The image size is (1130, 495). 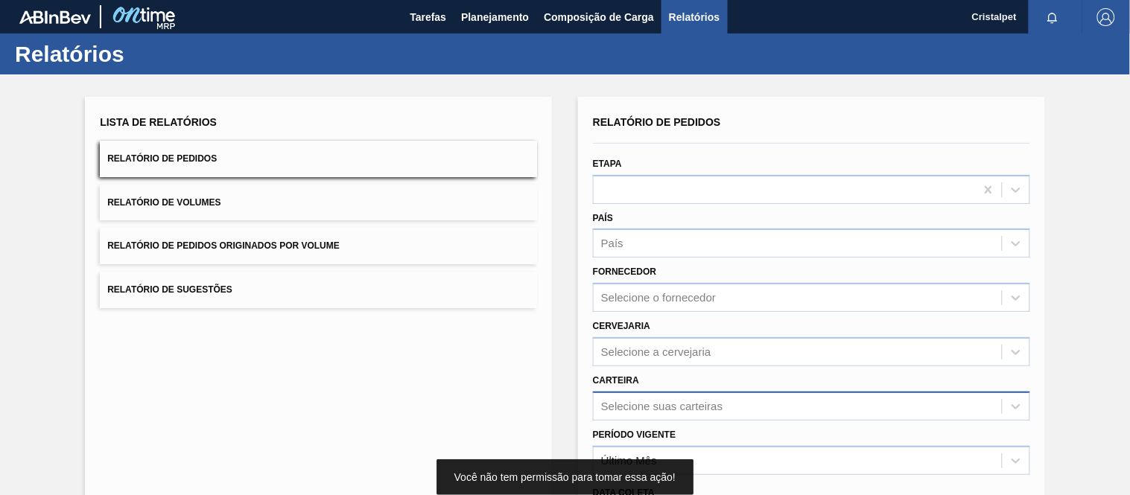 I want to click on span: Você não tem permissão para tomar essa ação!, so click(x=564, y=477).